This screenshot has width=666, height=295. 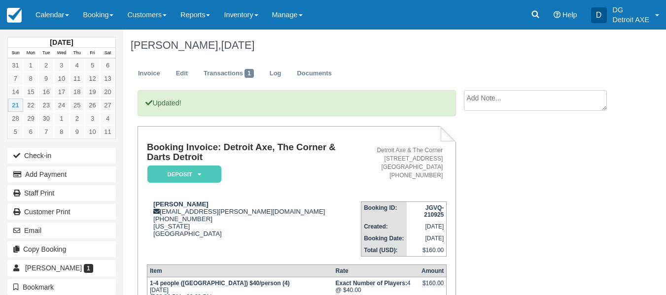 I want to click on img: checkfront-main-nav-mini-logo.png, so click(x=14, y=15).